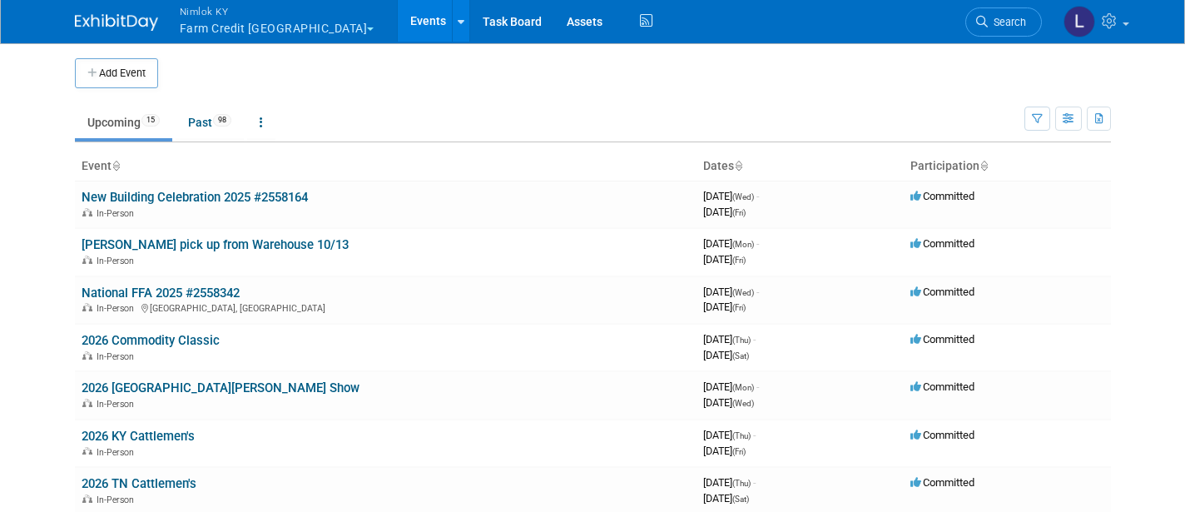  Describe the element at coordinates (385, 166) in the screenshot. I see `th: Event` at that location.